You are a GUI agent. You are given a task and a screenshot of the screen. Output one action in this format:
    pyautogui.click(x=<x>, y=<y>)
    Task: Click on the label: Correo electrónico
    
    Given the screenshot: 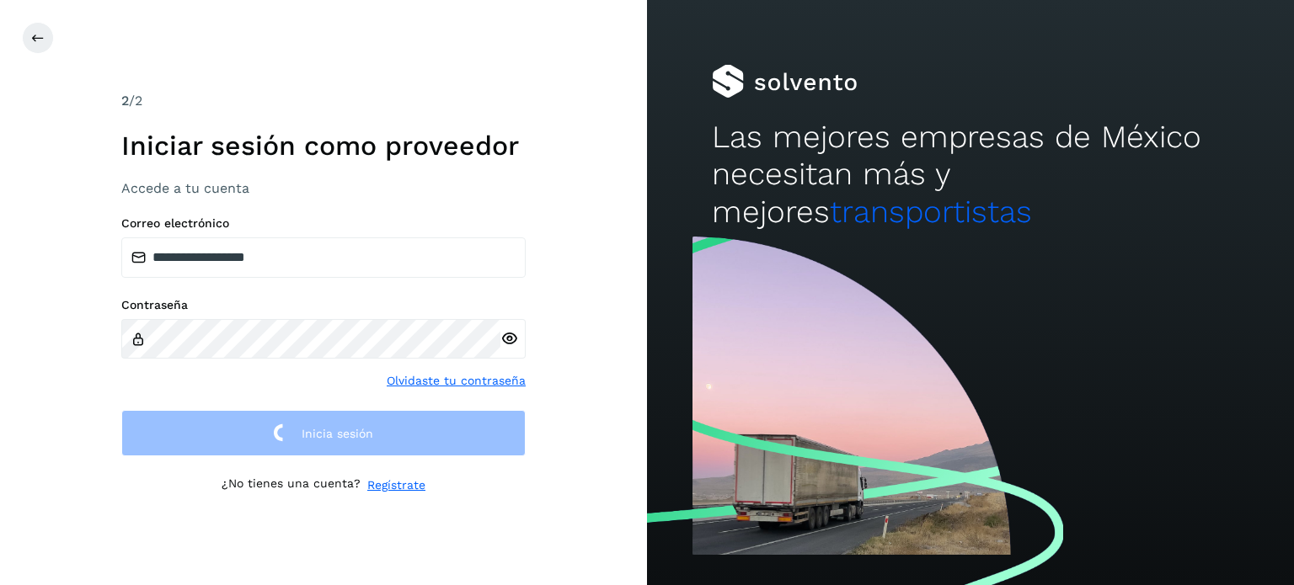 What is the action you would take?
    pyautogui.click(x=323, y=223)
    